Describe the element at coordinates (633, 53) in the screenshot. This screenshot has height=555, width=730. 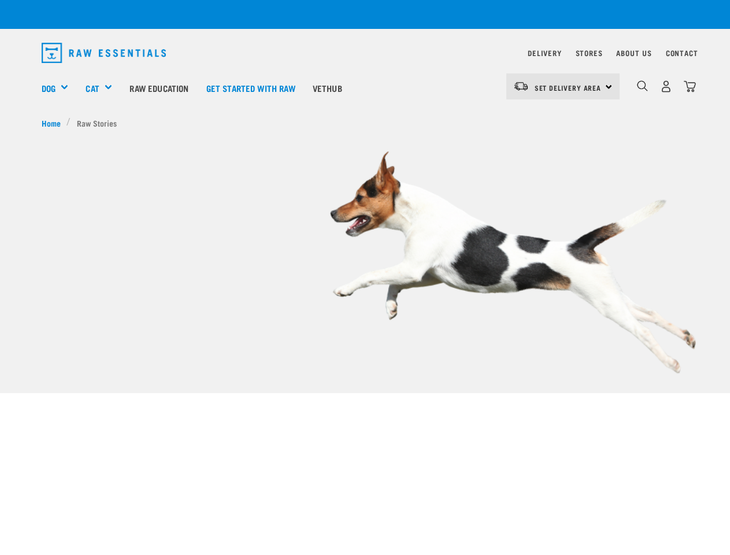
I see `a: About Us` at that location.